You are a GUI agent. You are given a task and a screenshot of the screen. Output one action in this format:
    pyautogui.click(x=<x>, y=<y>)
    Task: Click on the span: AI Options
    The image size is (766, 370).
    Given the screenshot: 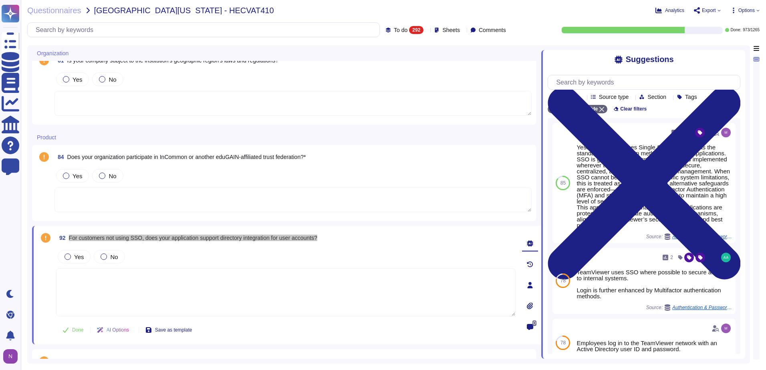 What is the action you would take?
    pyautogui.click(x=118, y=330)
    